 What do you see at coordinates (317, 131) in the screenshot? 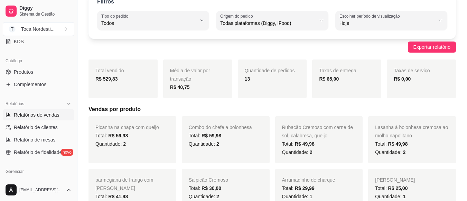
I see `span: Rubacão Cremoso com carne de sol, calabresa, queijo` at bounding box center [317, 131].